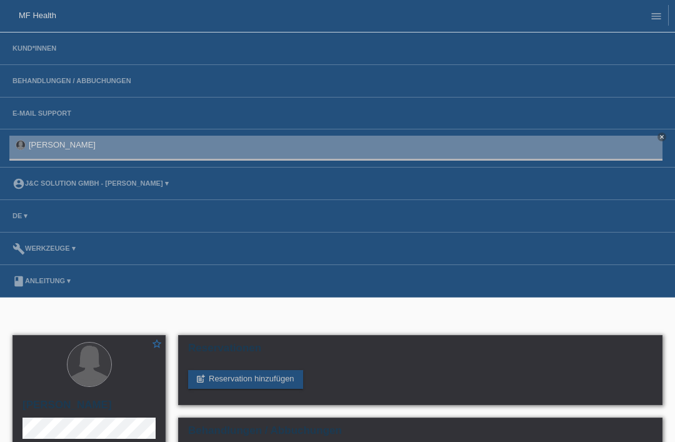 This screenshot has height=442, width=675. What do you see at coordinates (42, 113) in the screenshot?
I see `a: E-Mail Support` at bounding box center [42, 113].